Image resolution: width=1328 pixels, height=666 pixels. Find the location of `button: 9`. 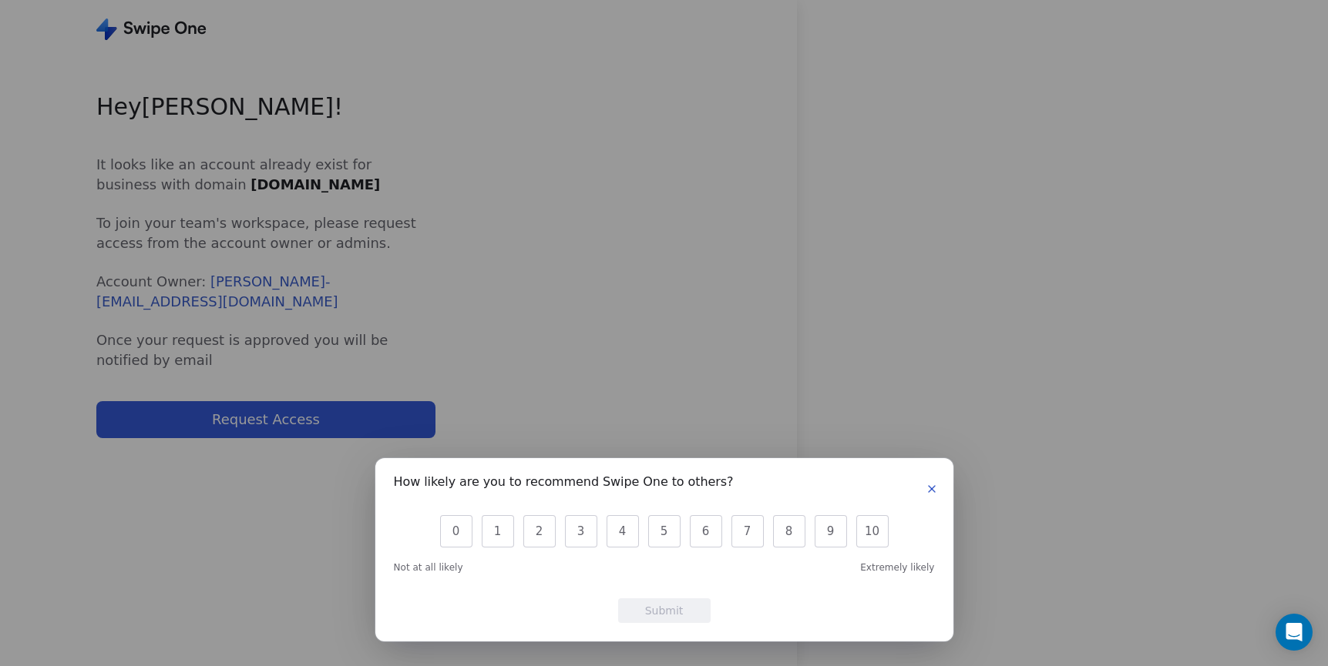

button: 9 is located at coordinates (831, 532).